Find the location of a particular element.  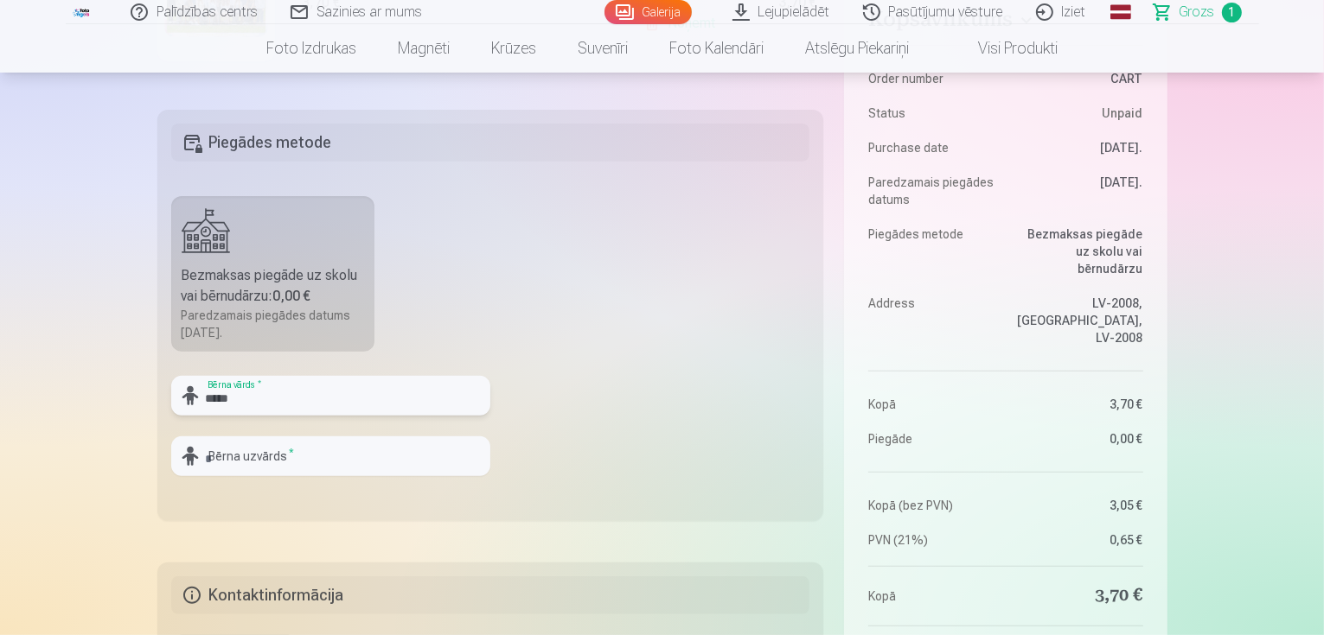

dt: Purchase date is located at coordinates (932, 148).